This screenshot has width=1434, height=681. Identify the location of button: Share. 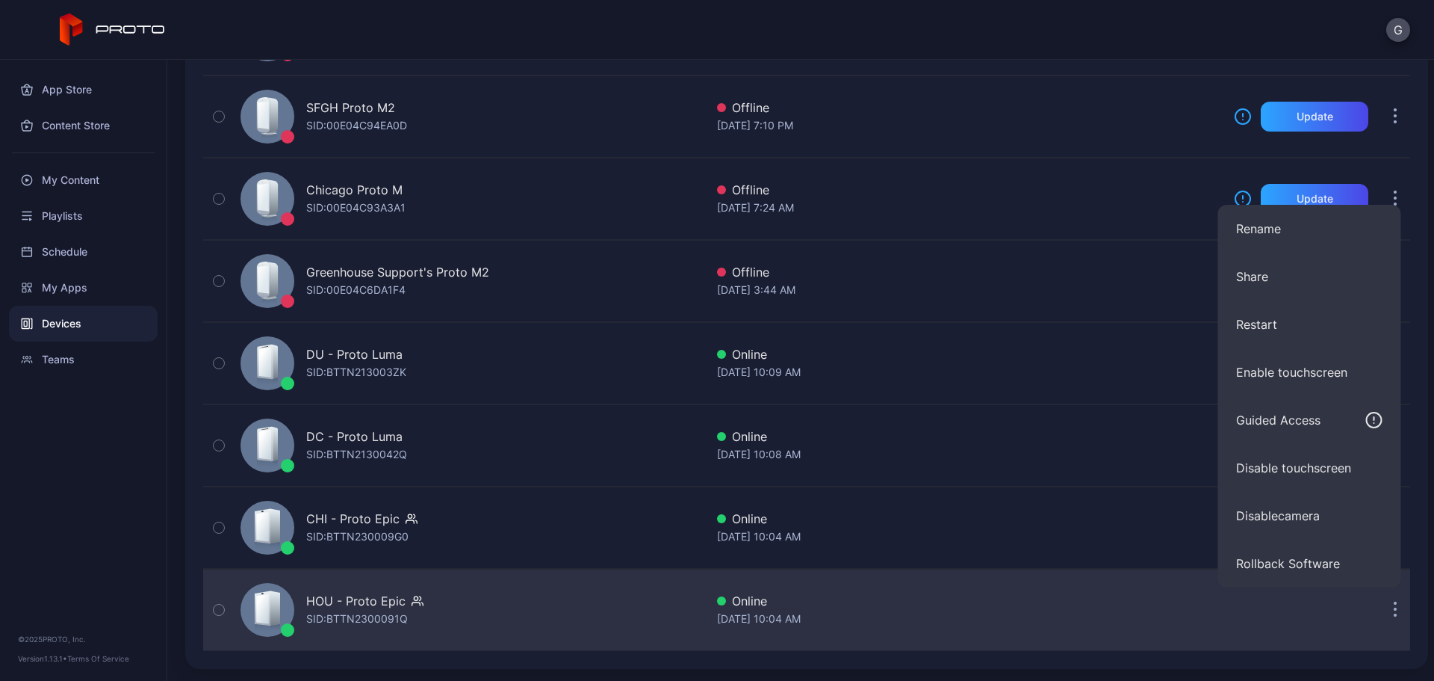
(1310, 276).